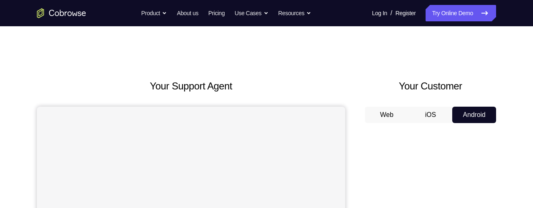 The image size is (533, 208). I want to click on button: Android, so click(474, 115).